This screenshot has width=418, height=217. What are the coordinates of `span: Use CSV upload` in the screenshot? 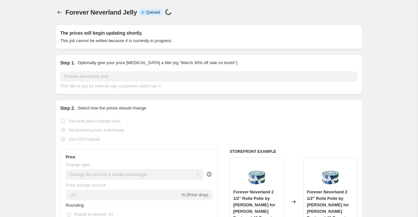 It's located at (84, 139).